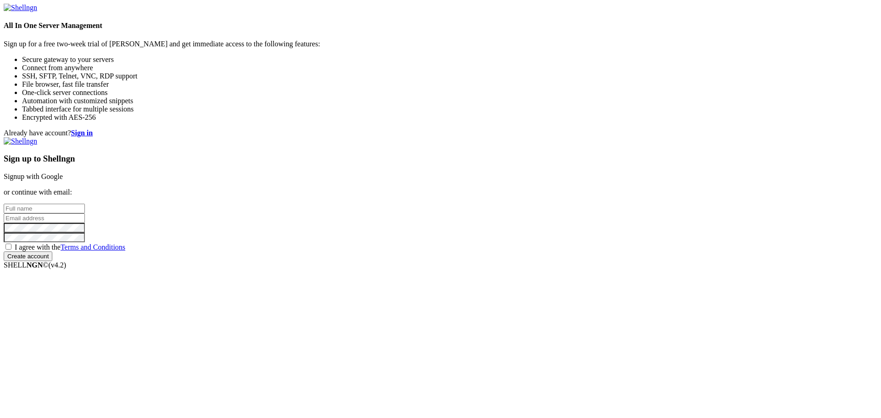 The image size is (881, 418). I want to click on h3: Sign up to Shellngn, so click(440, 159).